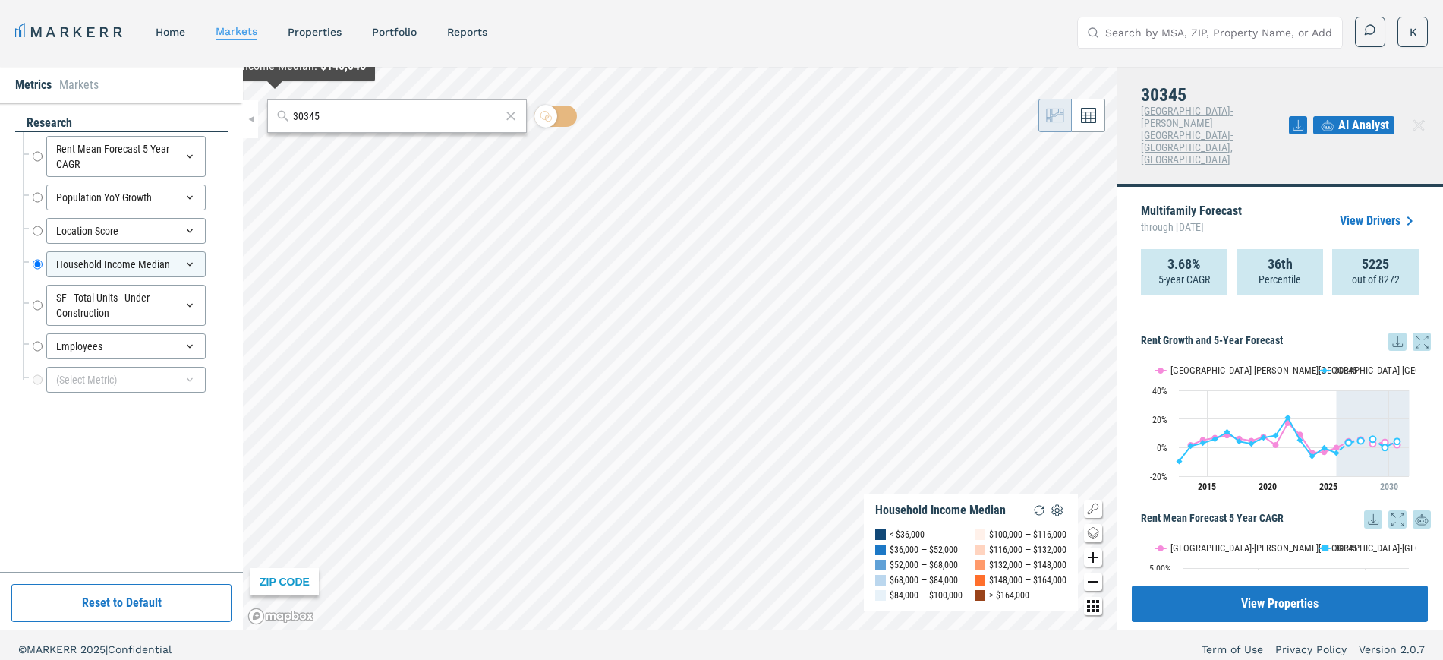 The image size is (1443, 660). Describe the element at coordinates (1375, 279) in the screenshot. I see `p: out of 8272` at that location.